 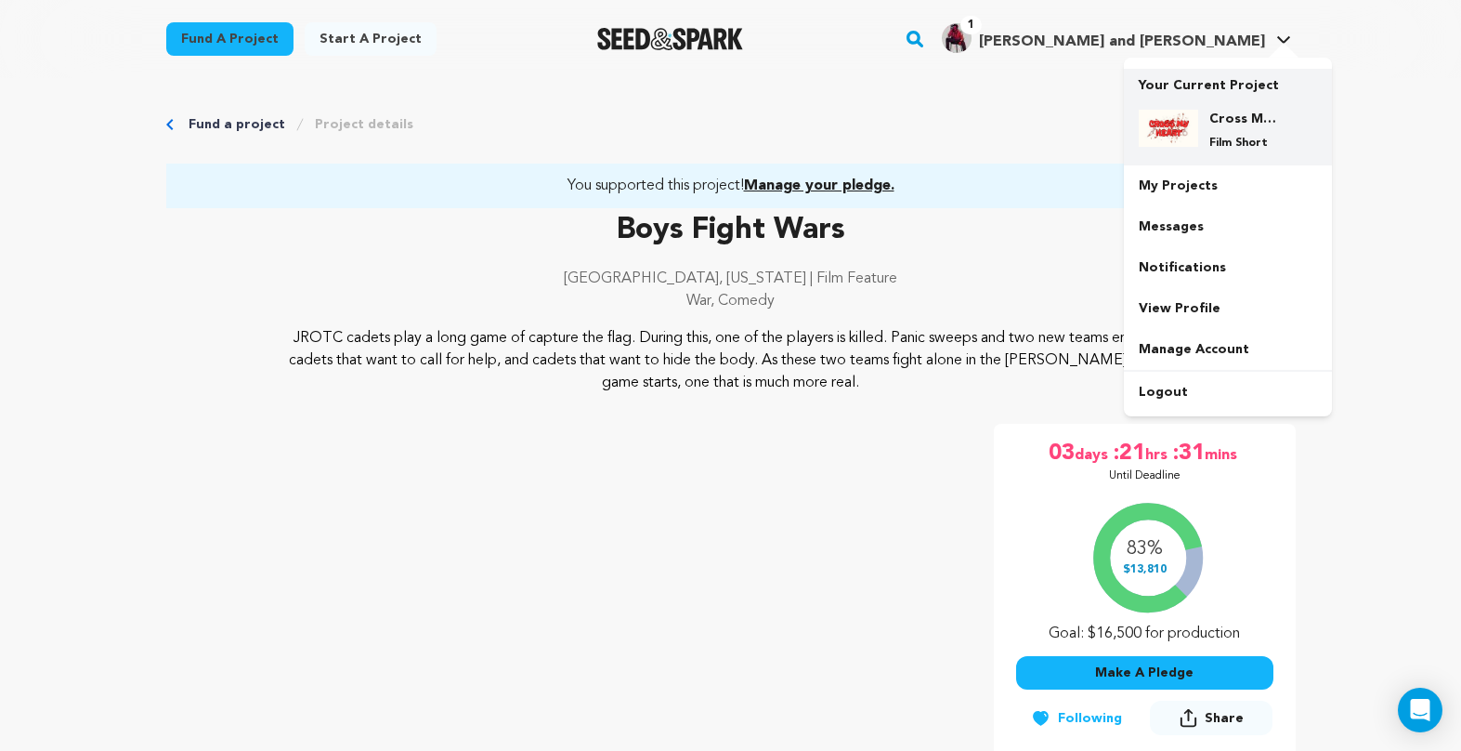 What do you see at coordinates (1117, 39) in the screenshot?
I see `span: Nick and Shayley L.'s Profile` at bounding box center [1117, 39].